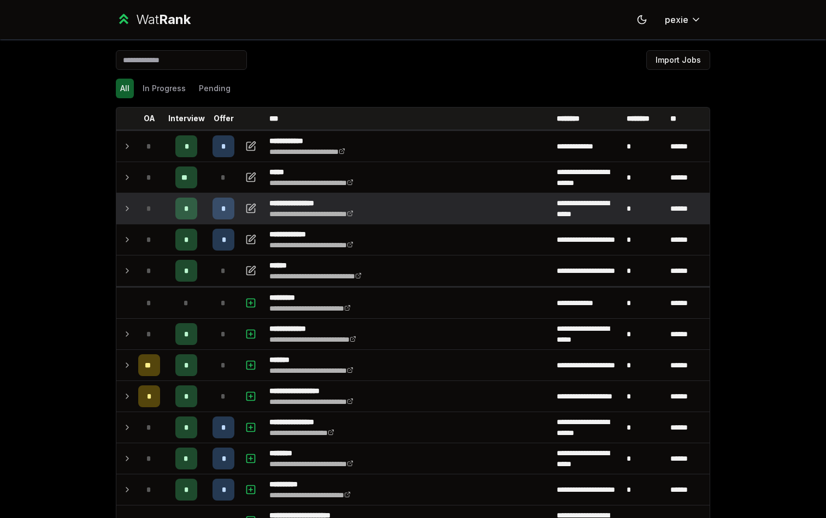 The height and width of the screenshot is (518, 826). Describe the element at coordinates (223, 118) in the screenshot. I see `p: Offer` at that location.